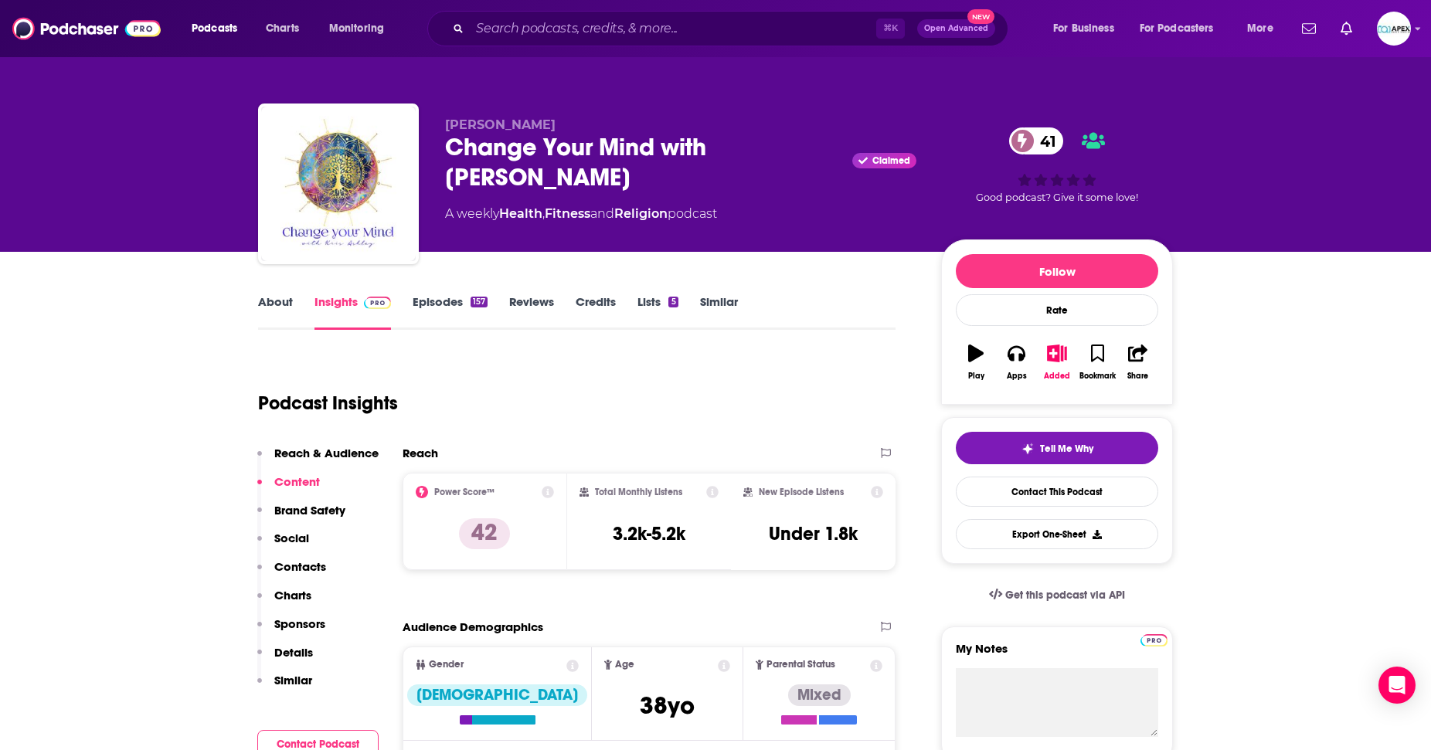  Describe the element at coordinates (310, 510) in the screenshot. I see `p: Brand Safety` at that location.